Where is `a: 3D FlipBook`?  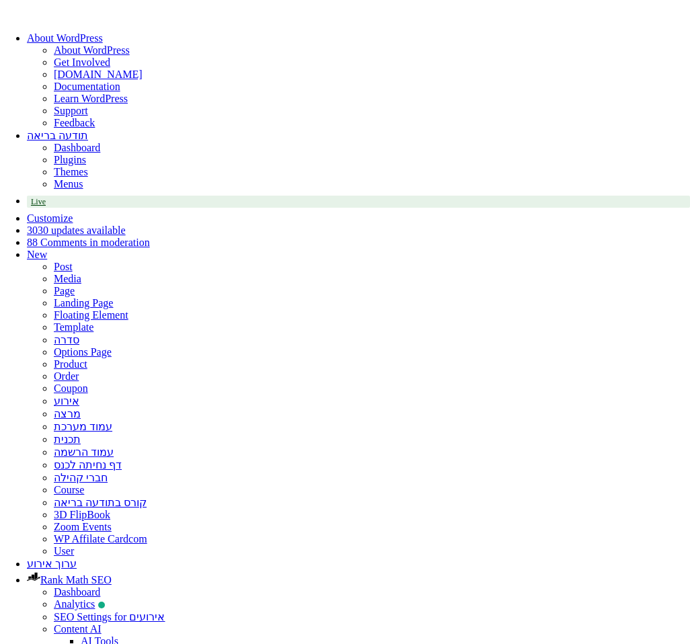 a: 3D FlipBook is located at coordinates (82, 514).